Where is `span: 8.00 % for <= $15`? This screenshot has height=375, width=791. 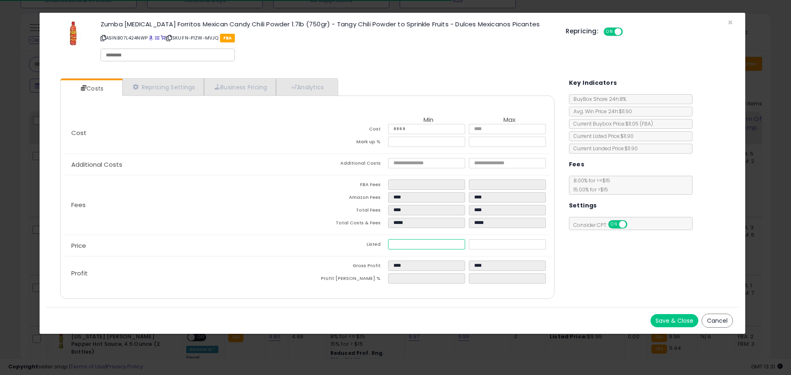
span: 8.00 % for <= $15 is located at coordinates (589, 185).